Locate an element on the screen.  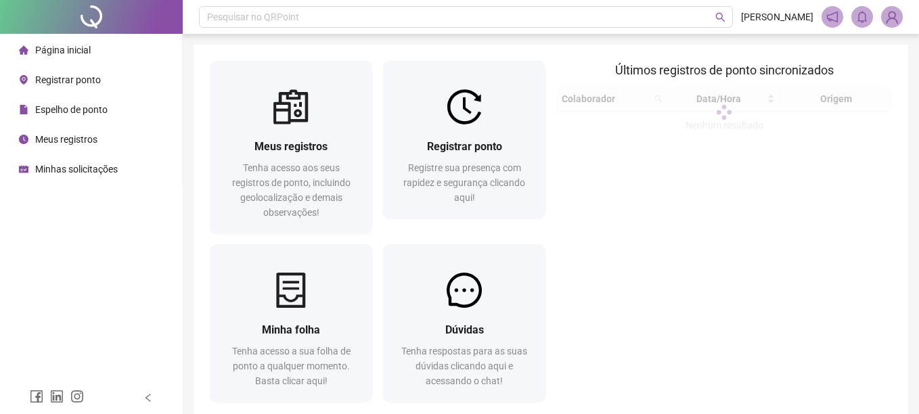
span: facebook is located at coordinates (37, 396).